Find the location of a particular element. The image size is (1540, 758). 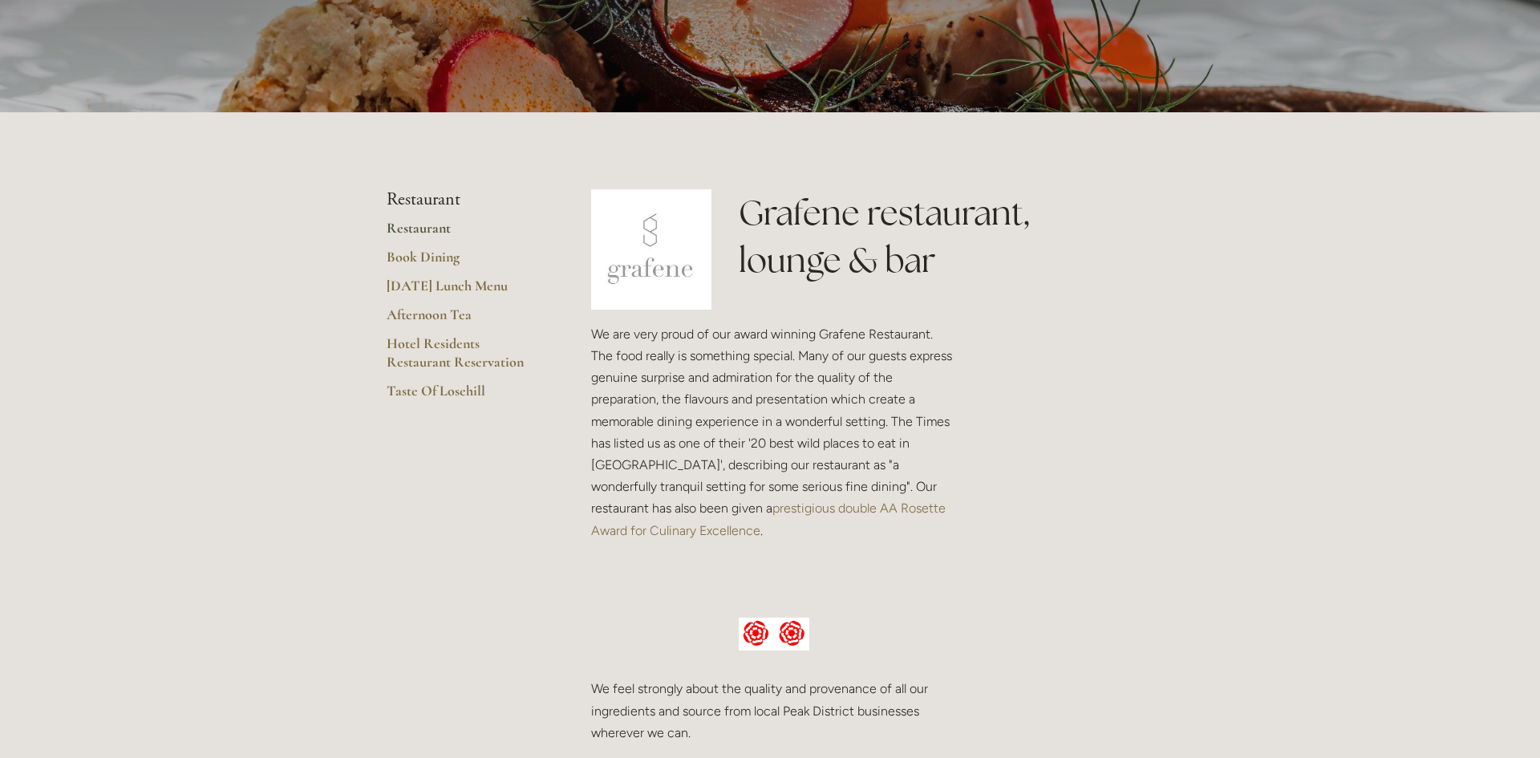

p: We are very proud of our award winning Grafene Restaurant. The food really is something special. ... is located at coordinates (774, 432).